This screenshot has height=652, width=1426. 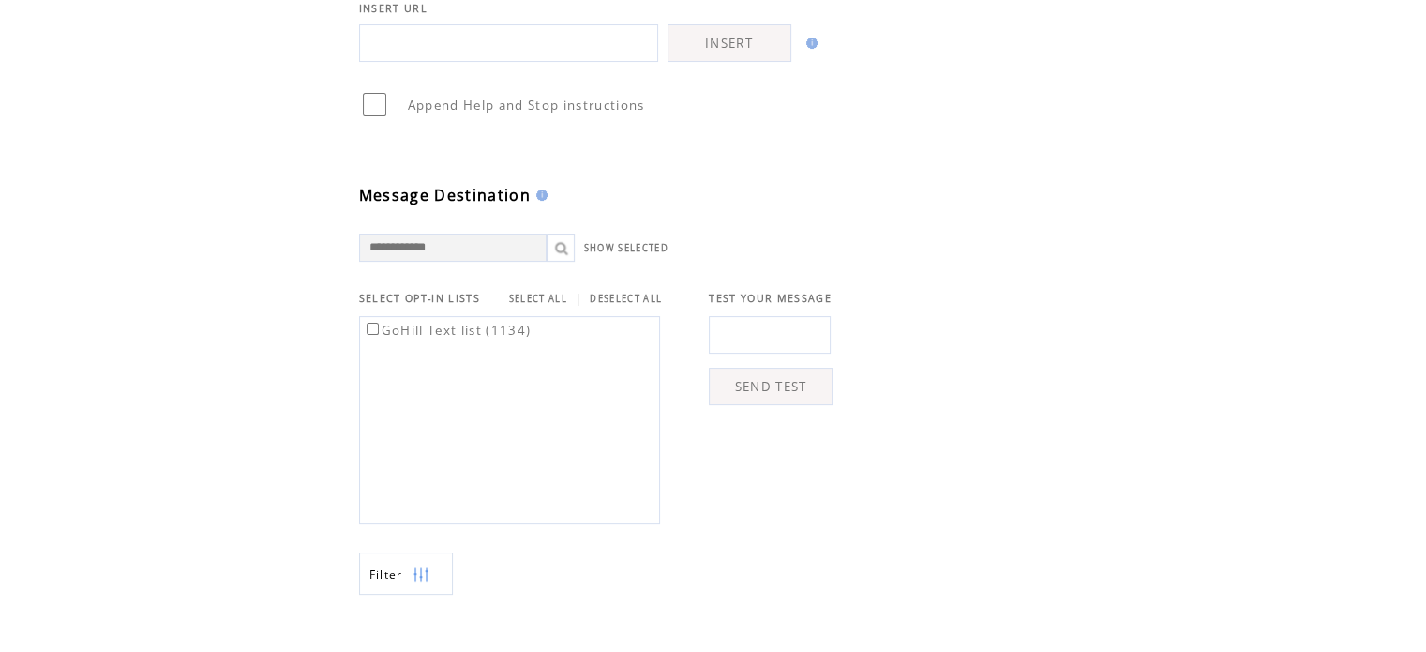 I want to click on label: GoHill Text list (1134), so click(x=447, y=330).